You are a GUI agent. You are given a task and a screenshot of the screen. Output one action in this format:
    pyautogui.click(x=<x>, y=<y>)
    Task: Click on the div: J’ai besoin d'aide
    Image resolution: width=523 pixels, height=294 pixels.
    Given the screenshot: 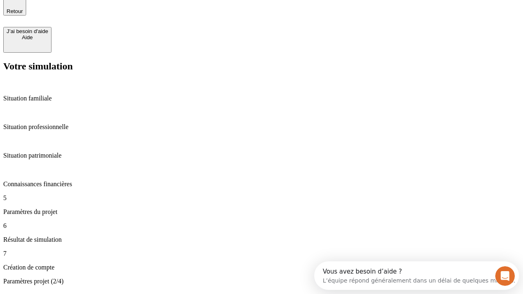 What is the action you would take?
    pyautogui.click(x=27, y=31)
    